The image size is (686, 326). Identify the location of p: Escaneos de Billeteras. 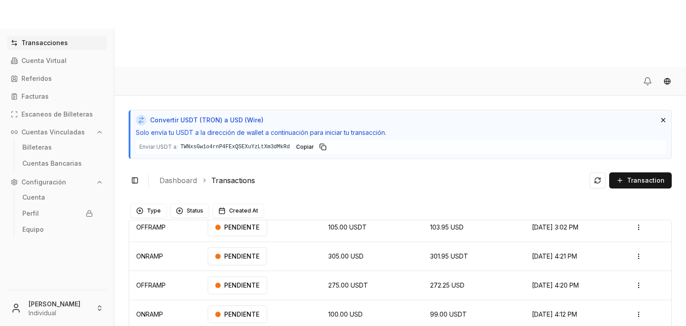
(57, 114).